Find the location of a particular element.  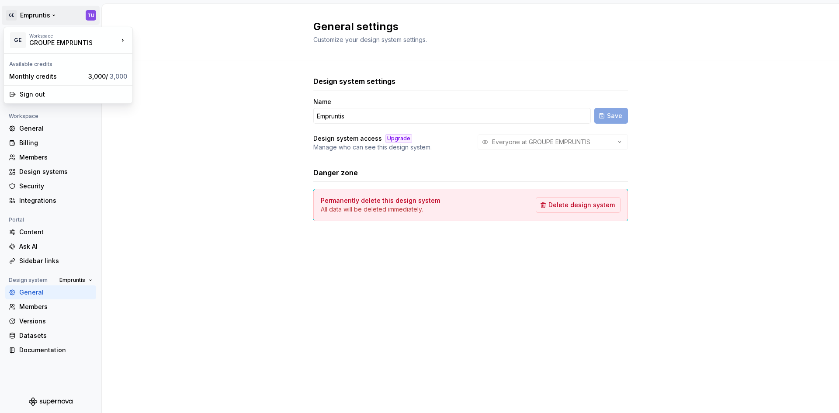

div: GROUPE EMPRUNTIS is located at coordinates (66, 43).